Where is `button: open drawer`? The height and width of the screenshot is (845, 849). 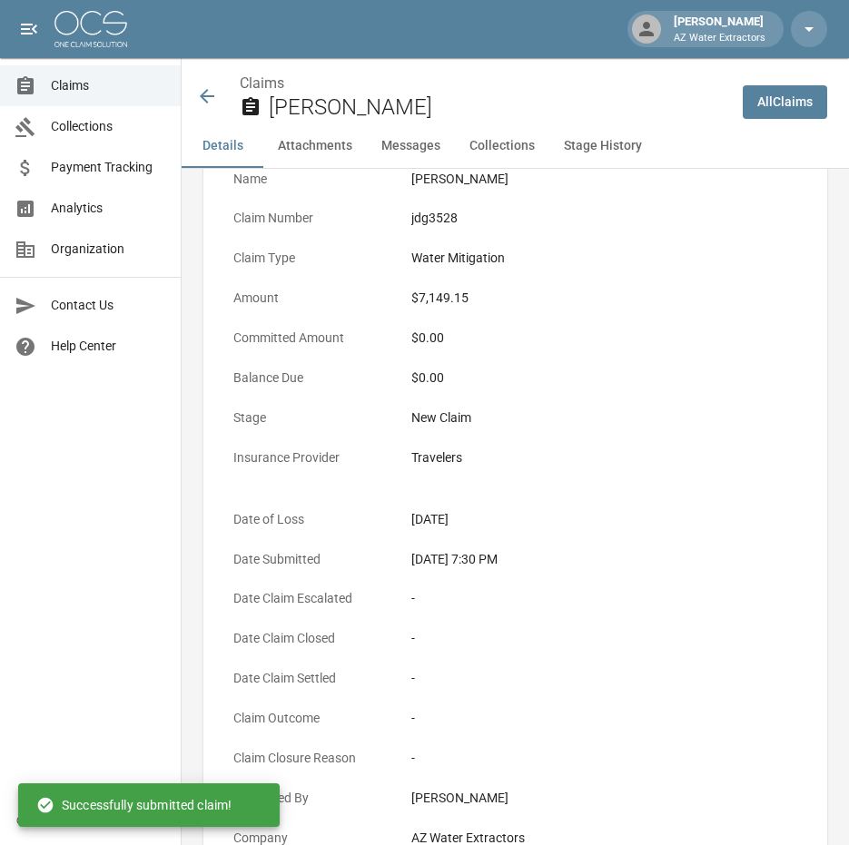
button: open drawer is located at coordinates (29, 29).